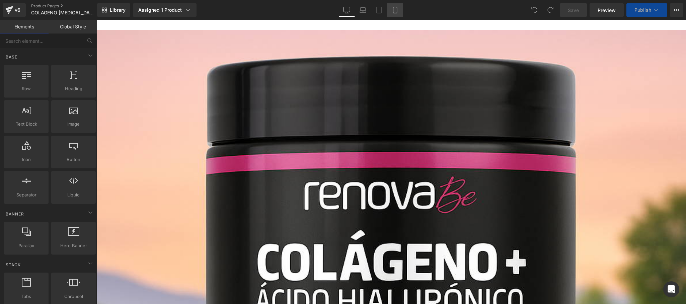 This screenshot has height=304, width=686. What do you see at coordinates (73, 246) in the screenshot?
I see `span: Hero Banner` at bounding box center [73, 246].